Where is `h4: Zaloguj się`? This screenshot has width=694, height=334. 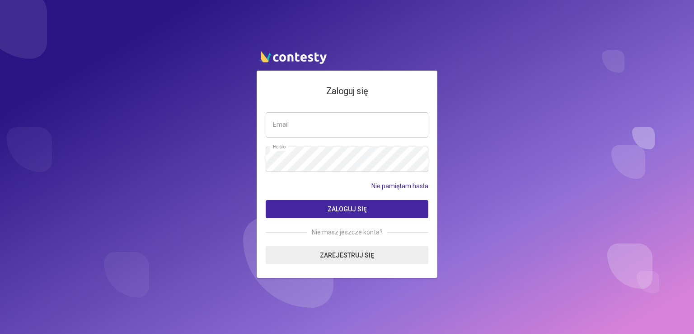 h4: Zaloguj się is located at coordinates (347, 91).